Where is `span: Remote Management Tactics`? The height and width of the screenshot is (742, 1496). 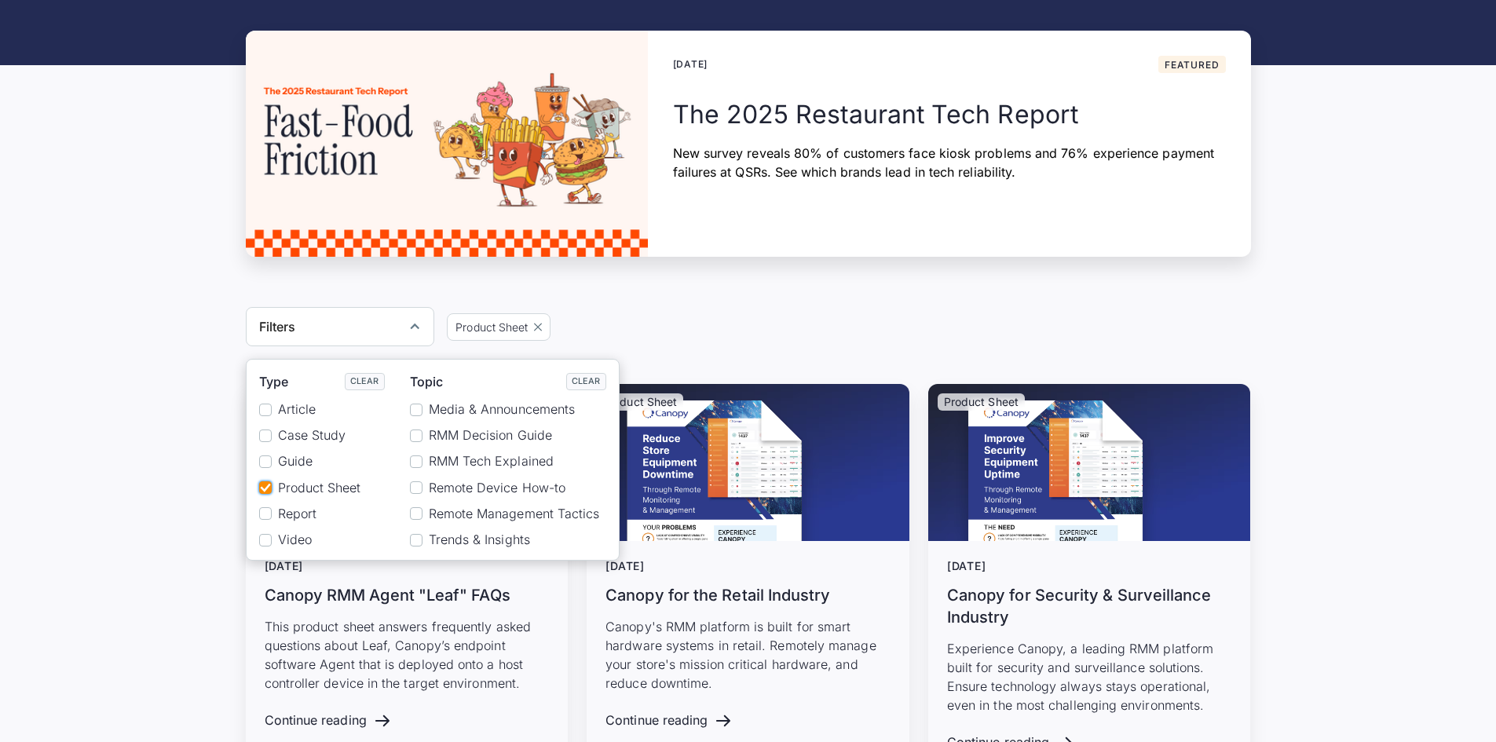
span: Remote Management Tactics is located at coordinates (514, 514).